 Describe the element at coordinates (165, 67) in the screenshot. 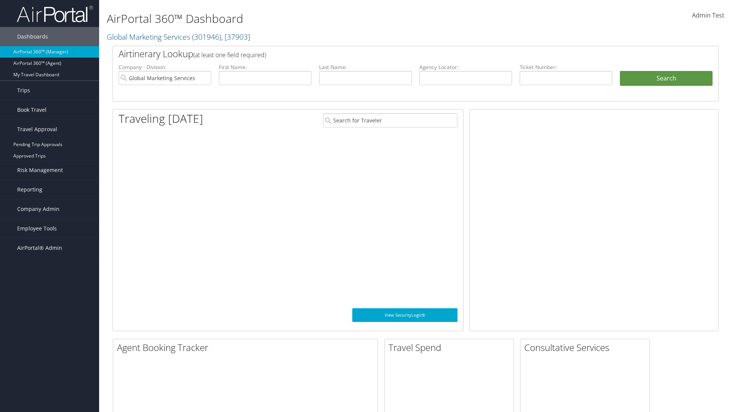

I see `label: Company - Division:` at that location.